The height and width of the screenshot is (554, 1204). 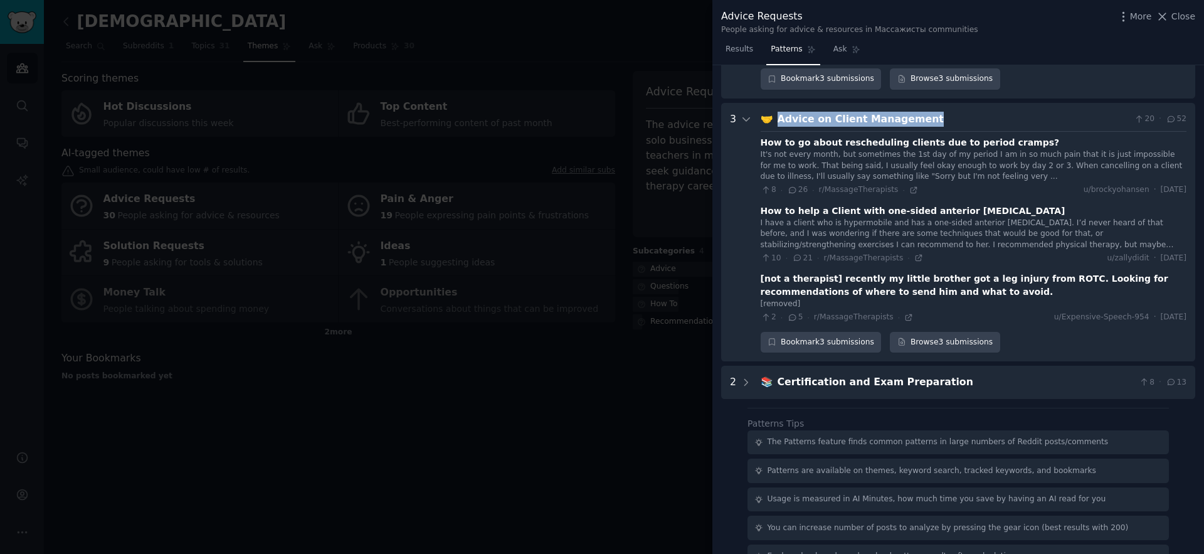 I want to click on span: 26, so click(x=797, y=190).